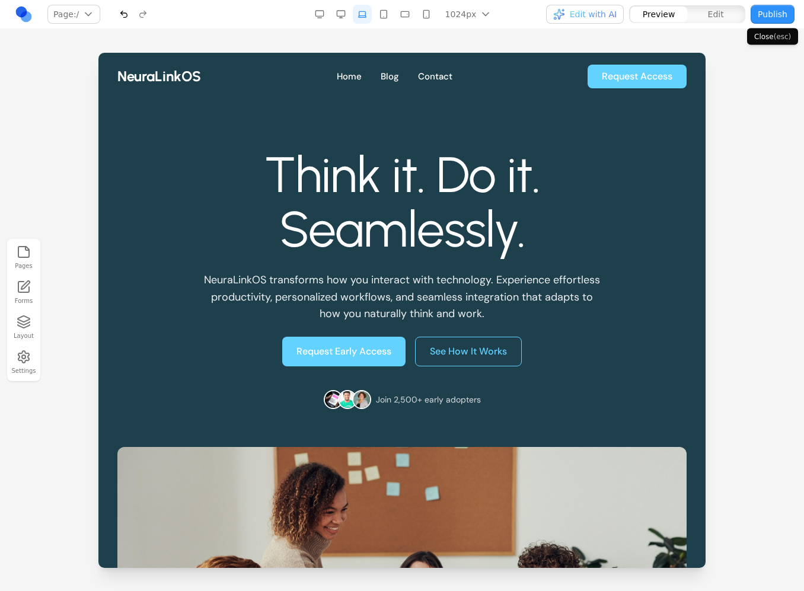  What do you see at coordinates (362, 14) in the screenshot?
I see `button: Laptop` at bounding box center [362, 14].